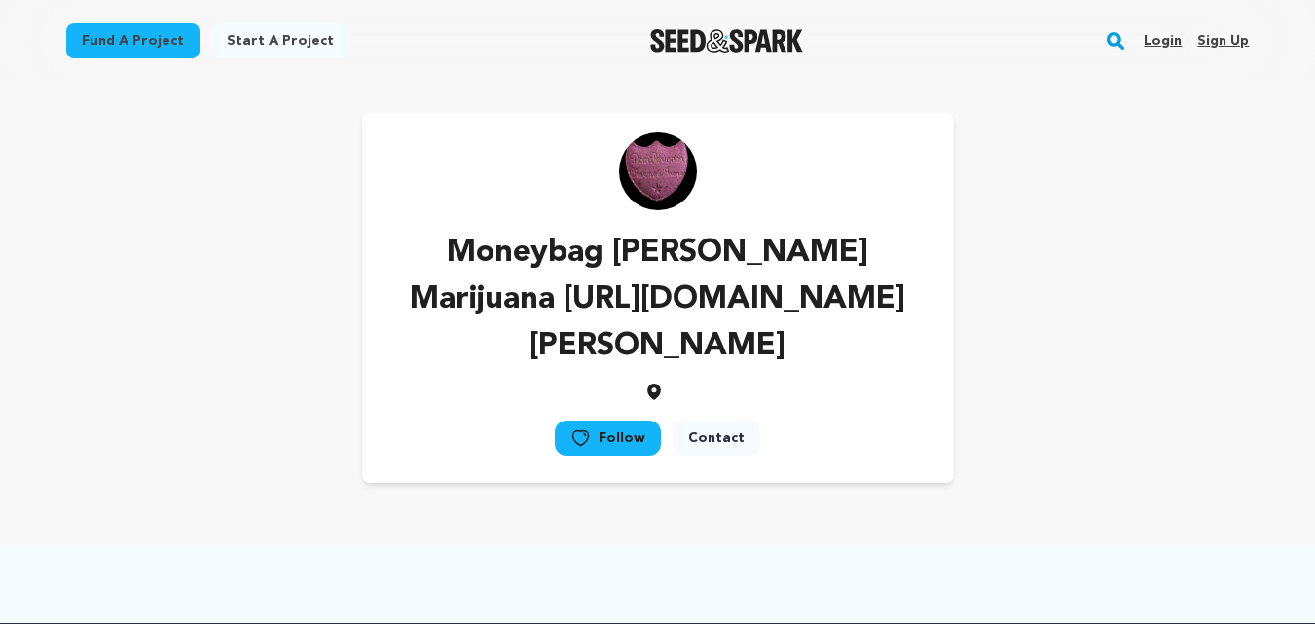 Image resolution: width=1315 pixels, height=624 pixels. What do you see at coordinates (716, 438) in the screenshot?
I see `a: Contact` at bounding box center [716, 438].